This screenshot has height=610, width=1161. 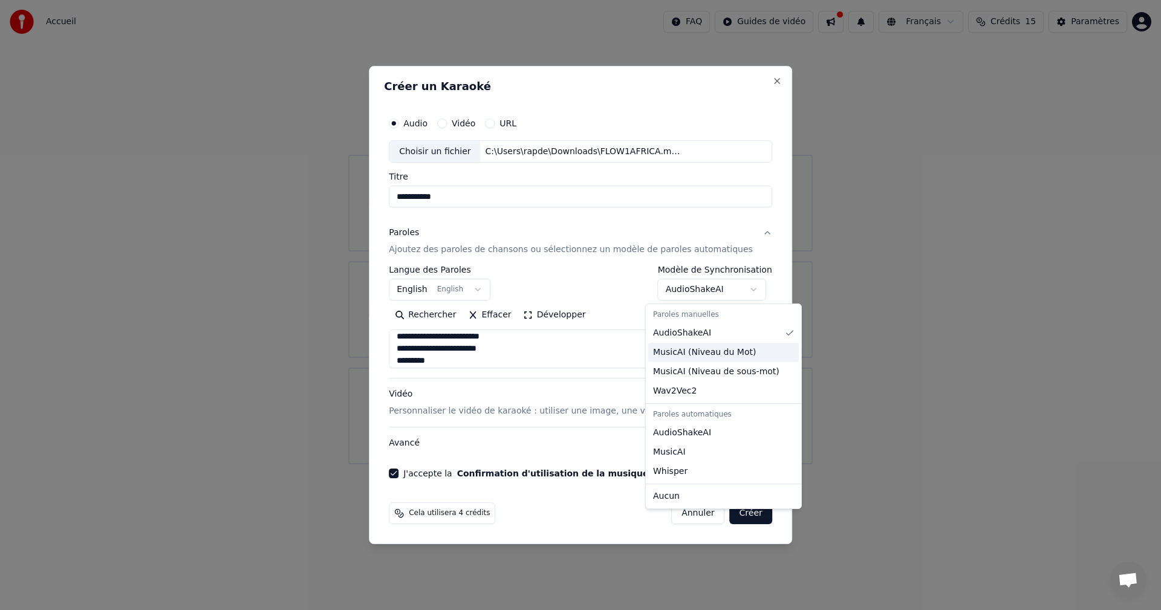 I want to click on div: Paroles manuelles, so click(x=723, y=315).